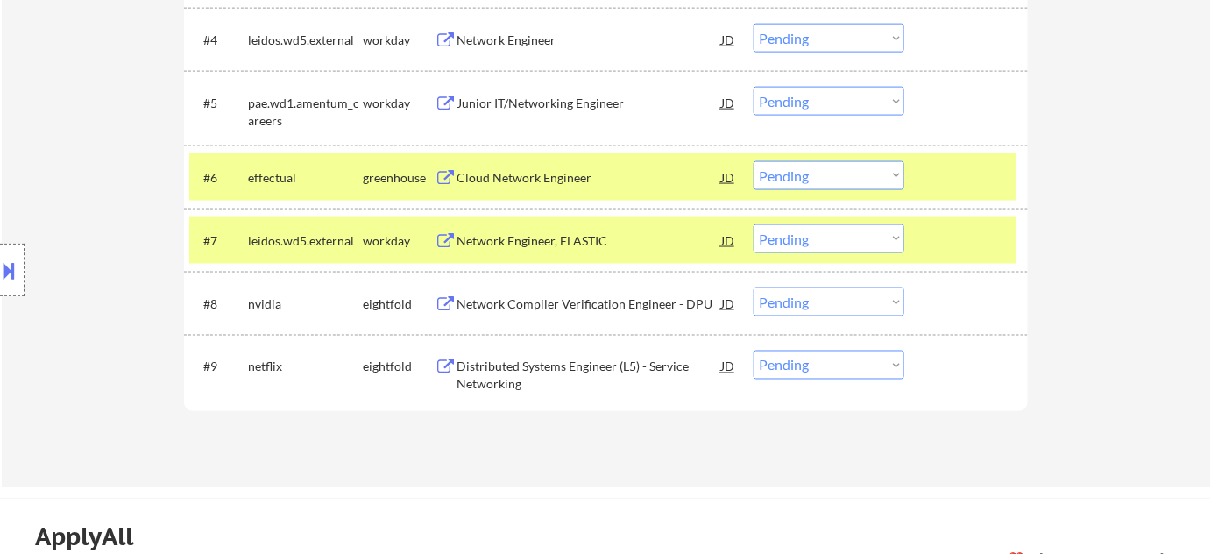  What do you see at coordinates (218, 40) in the screenshot?
I see `div: #4` at bounding box center [218, 40].